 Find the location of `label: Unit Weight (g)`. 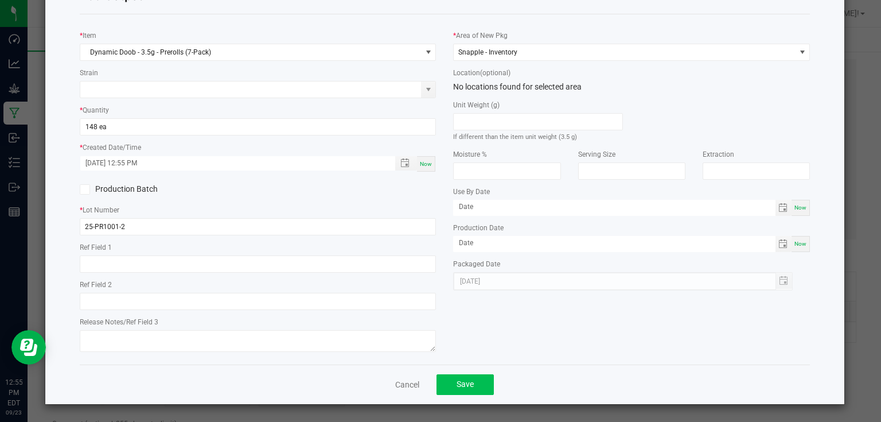

label: Unit Weight (g) is located at coordinates (476, 105).